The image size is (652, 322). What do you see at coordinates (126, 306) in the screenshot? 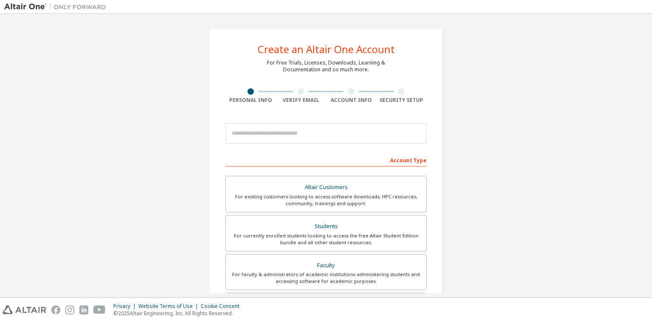
I see `div: Privacy` at bounding box center [126, 306].